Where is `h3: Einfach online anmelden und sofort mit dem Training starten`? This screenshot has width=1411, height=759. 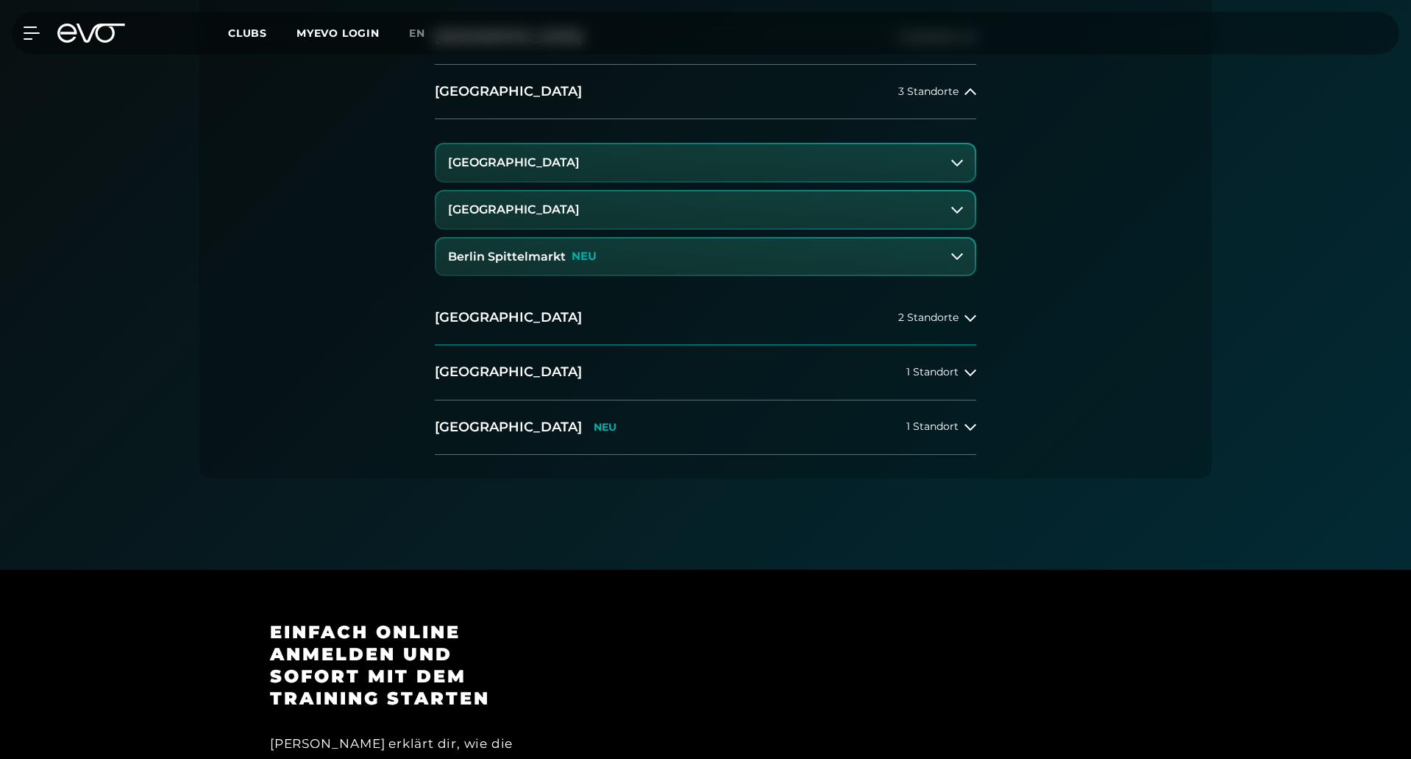 h3: Einfach online anmelden und sofort mit dem Training starten is located at coordinates (401, 665).